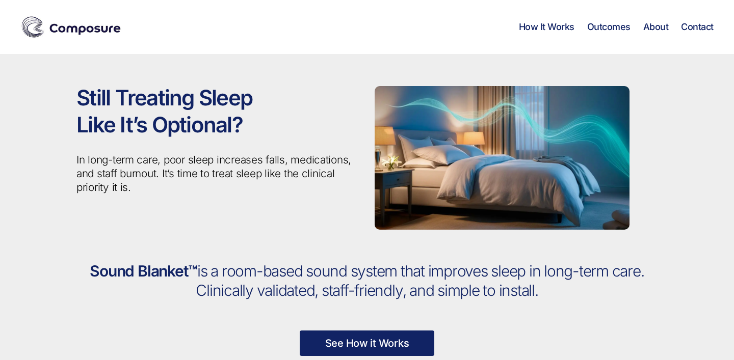  What do you see at coordinates (367, 281) in the screenshot?
I see `h2: Sound Blanket™` at bounding box center [367, 281].